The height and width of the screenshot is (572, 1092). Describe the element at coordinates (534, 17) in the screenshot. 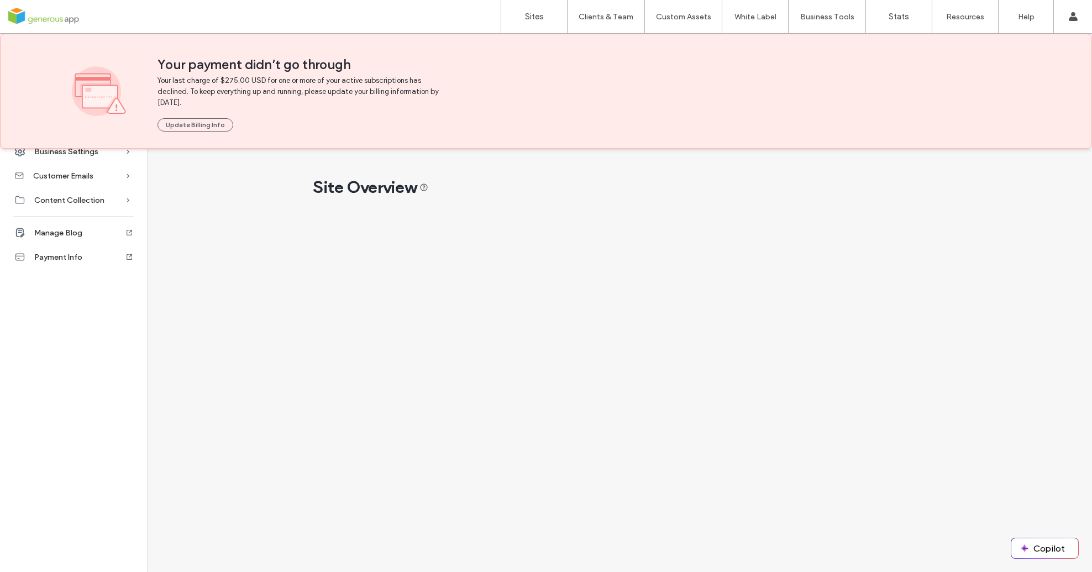

I see `label: Sites` at that location.